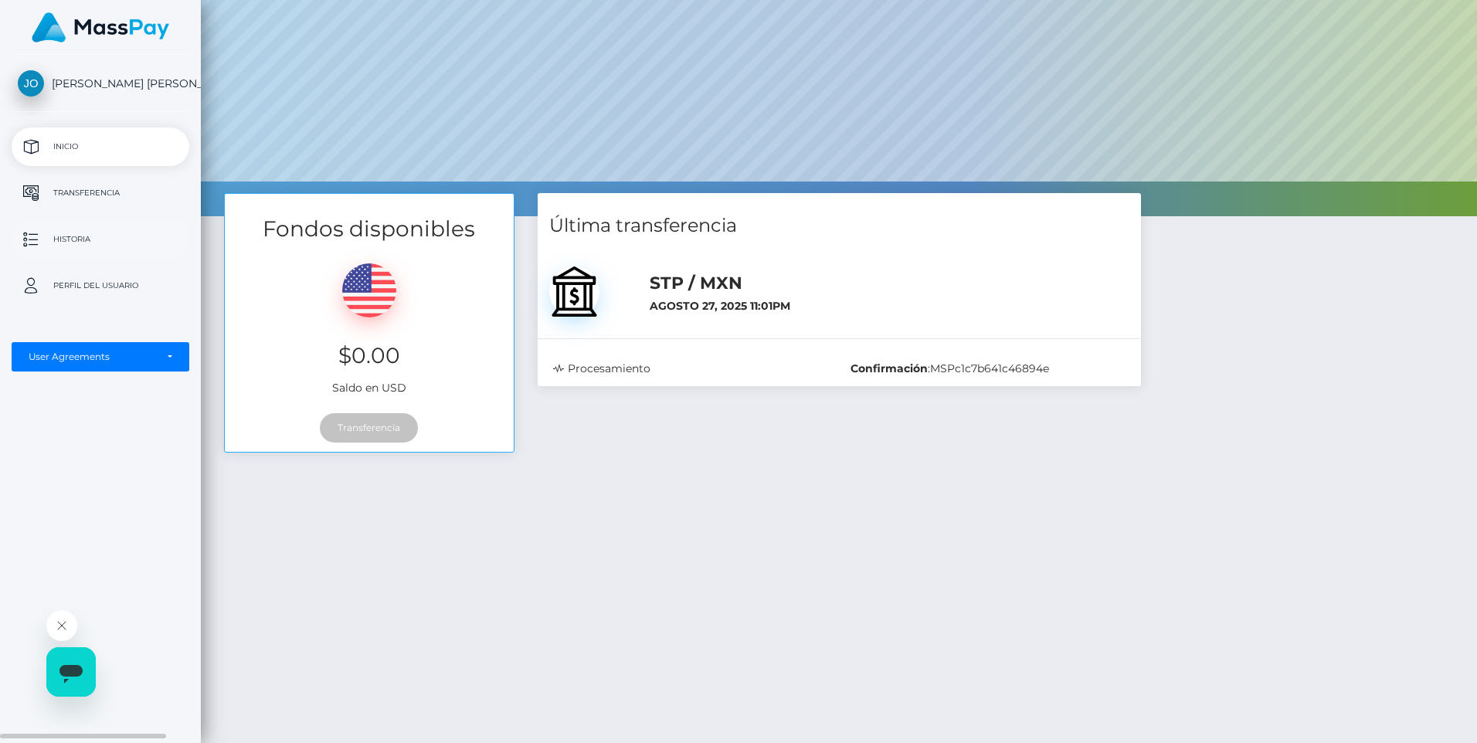 The height and width of the screenshot is (743, 1477). Describe the element at coordinates (369, 229) in the screenshot. I see `h3: Fondos disponibles` at that location.